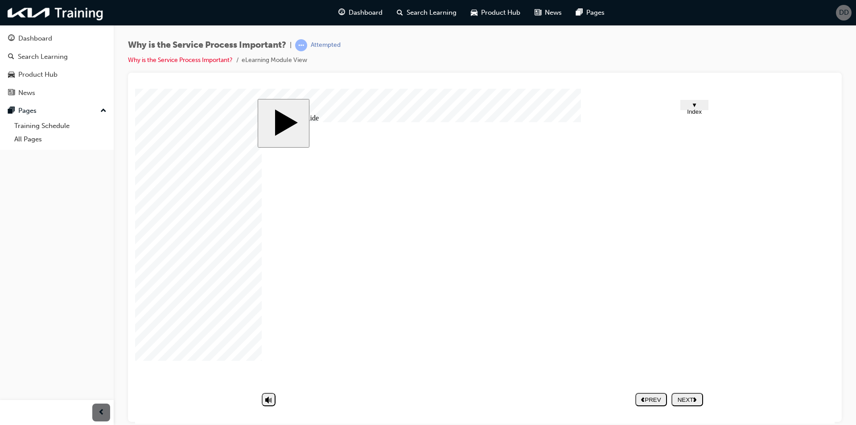  Describe the element at coordinates (553, 12) in the screenshot. I see `span: News` at that location.